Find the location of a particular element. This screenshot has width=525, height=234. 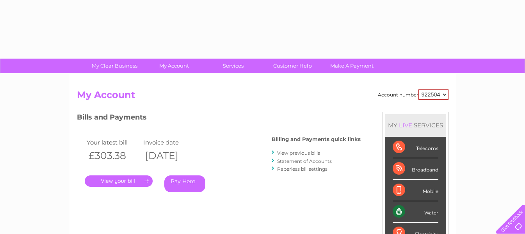

h3: Bills and Payments is located at coordinates (219, 118).